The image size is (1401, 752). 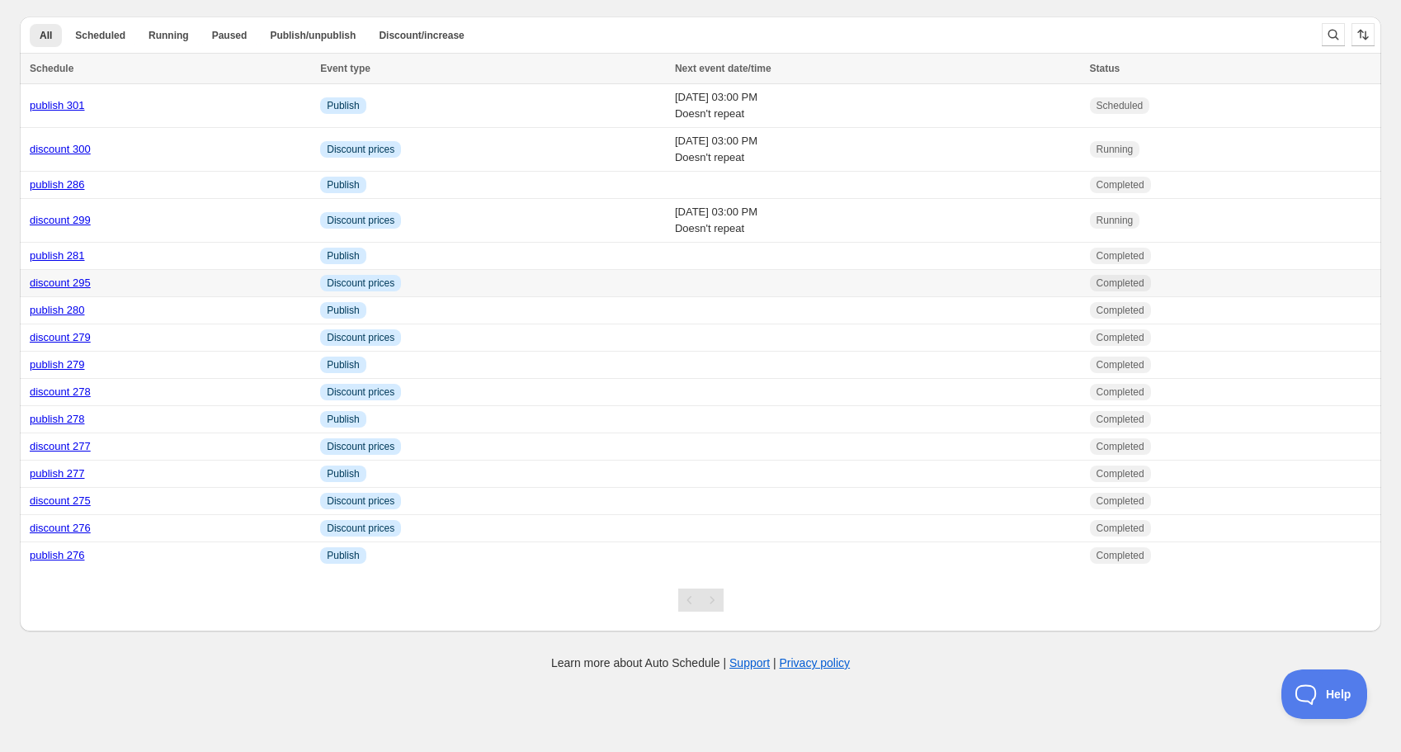 I want to click on a: discount 299, so click(x=60, y=220).